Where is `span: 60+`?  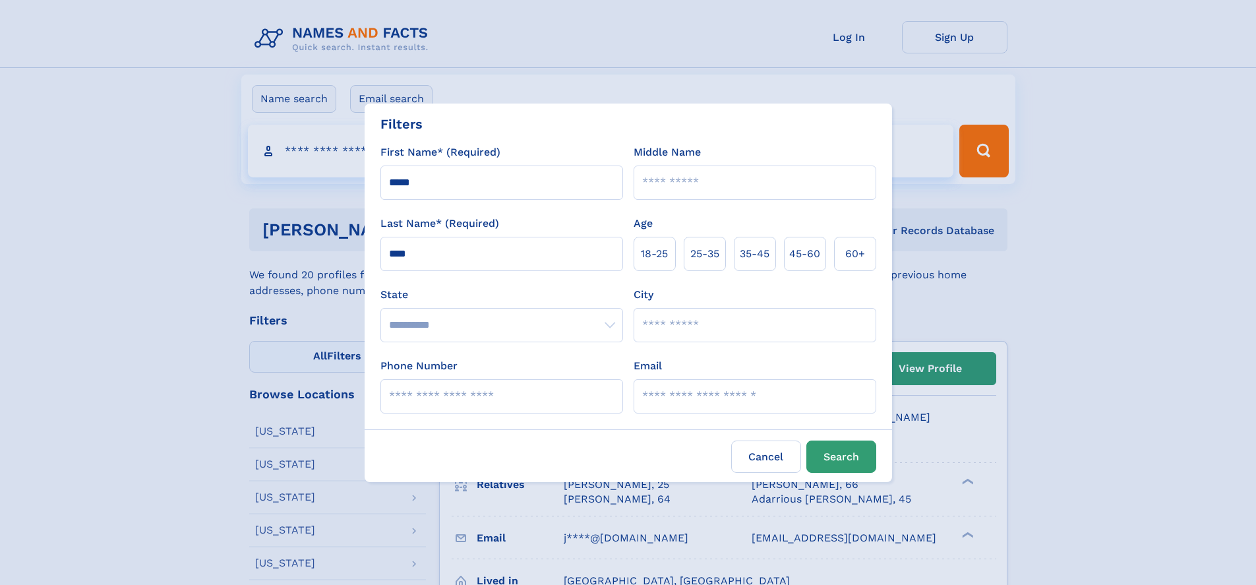
span: 60+ is located at coordinates (855, 254).